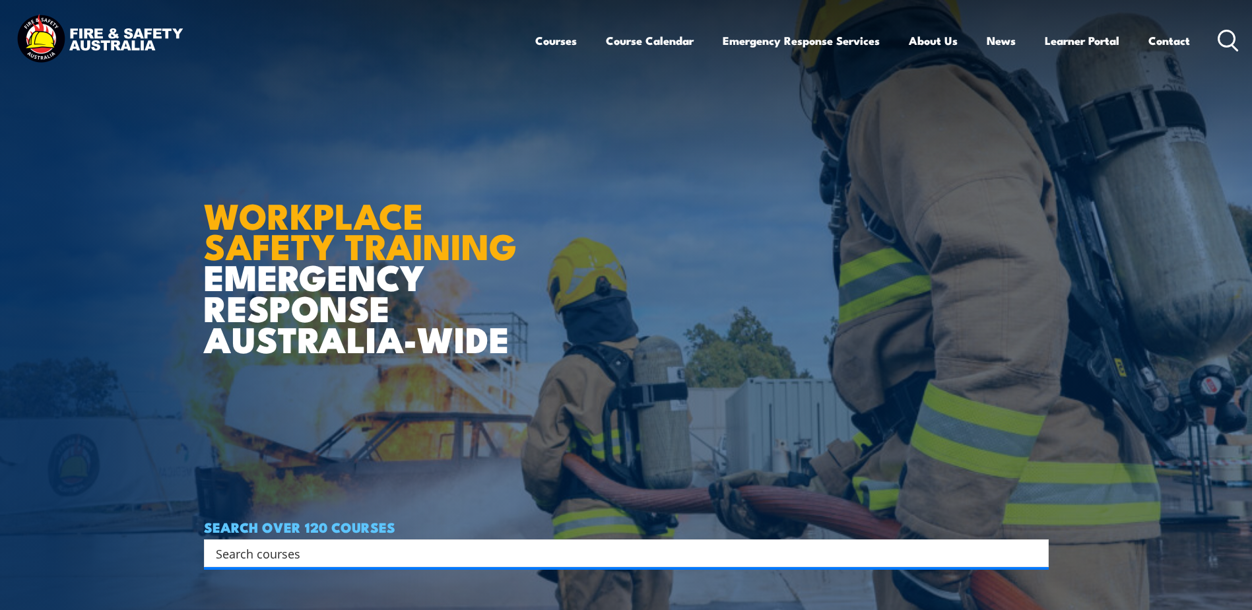 The width and height of the screenshot is (1252, 610). I want to click on a: Learner Portal, so click(1082, 40).